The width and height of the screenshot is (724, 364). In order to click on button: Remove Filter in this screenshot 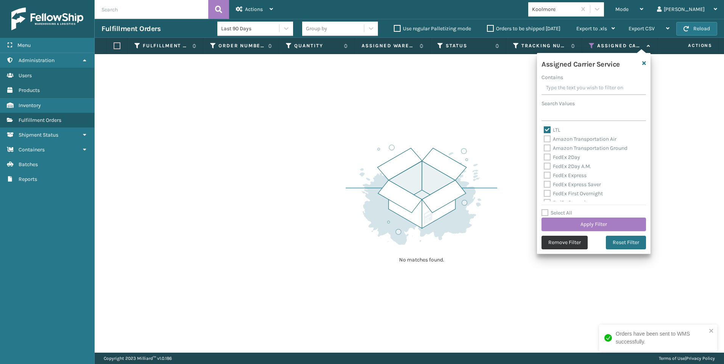, I will do `click(564, 243)`.